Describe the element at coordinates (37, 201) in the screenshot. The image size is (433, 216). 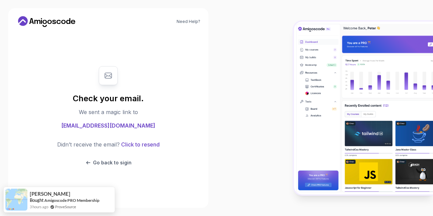
I see `span: Bought` at that location.